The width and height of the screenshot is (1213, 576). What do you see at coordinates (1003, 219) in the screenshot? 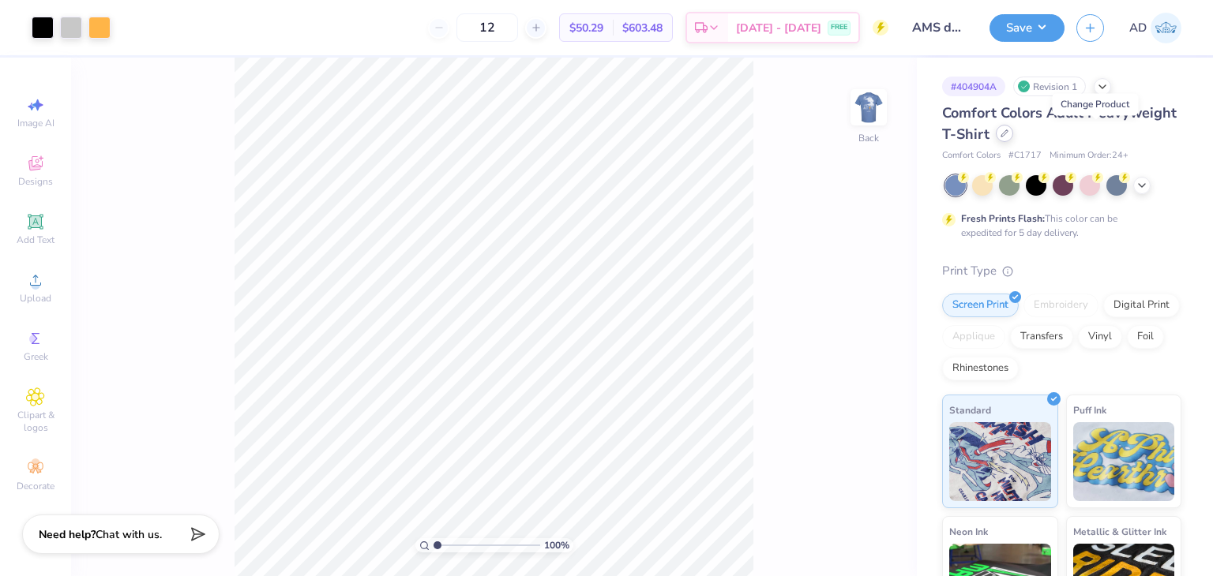
I see `strong: Fresh Prints Flash:` at bounding box center [1003, 219].